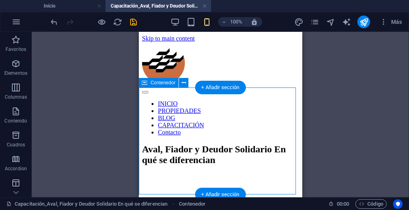 The height and width of the screenshot is (210, 409). What do you see at coordinates (398, 204) in the screenshot?
I see `button: Usercentrics` at bounding box center [398, 204].